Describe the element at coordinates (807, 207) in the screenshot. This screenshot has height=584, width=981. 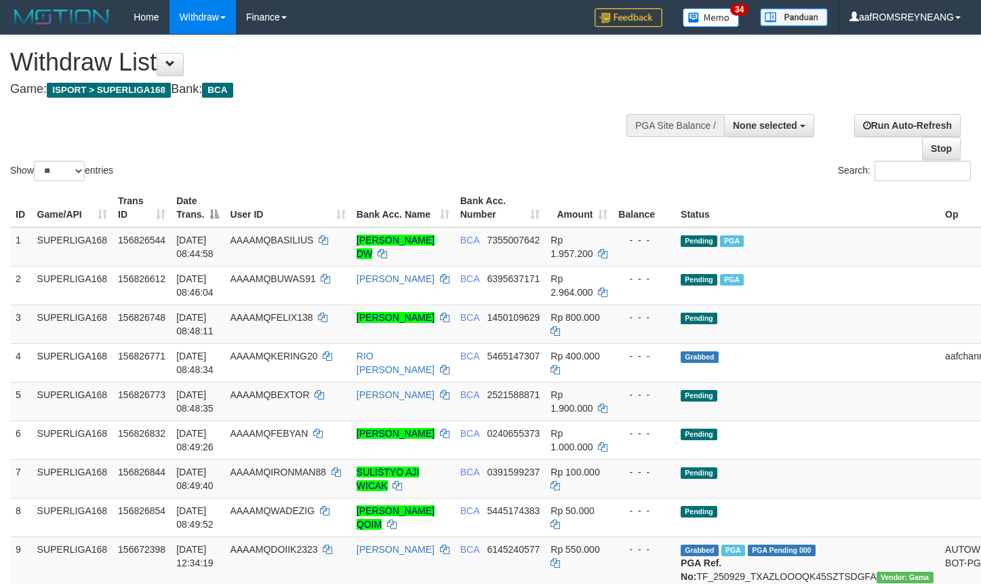
I see `th: Status` at that location.